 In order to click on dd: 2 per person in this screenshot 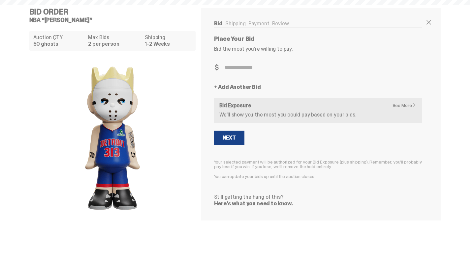, I will do `click(114, 44)`.